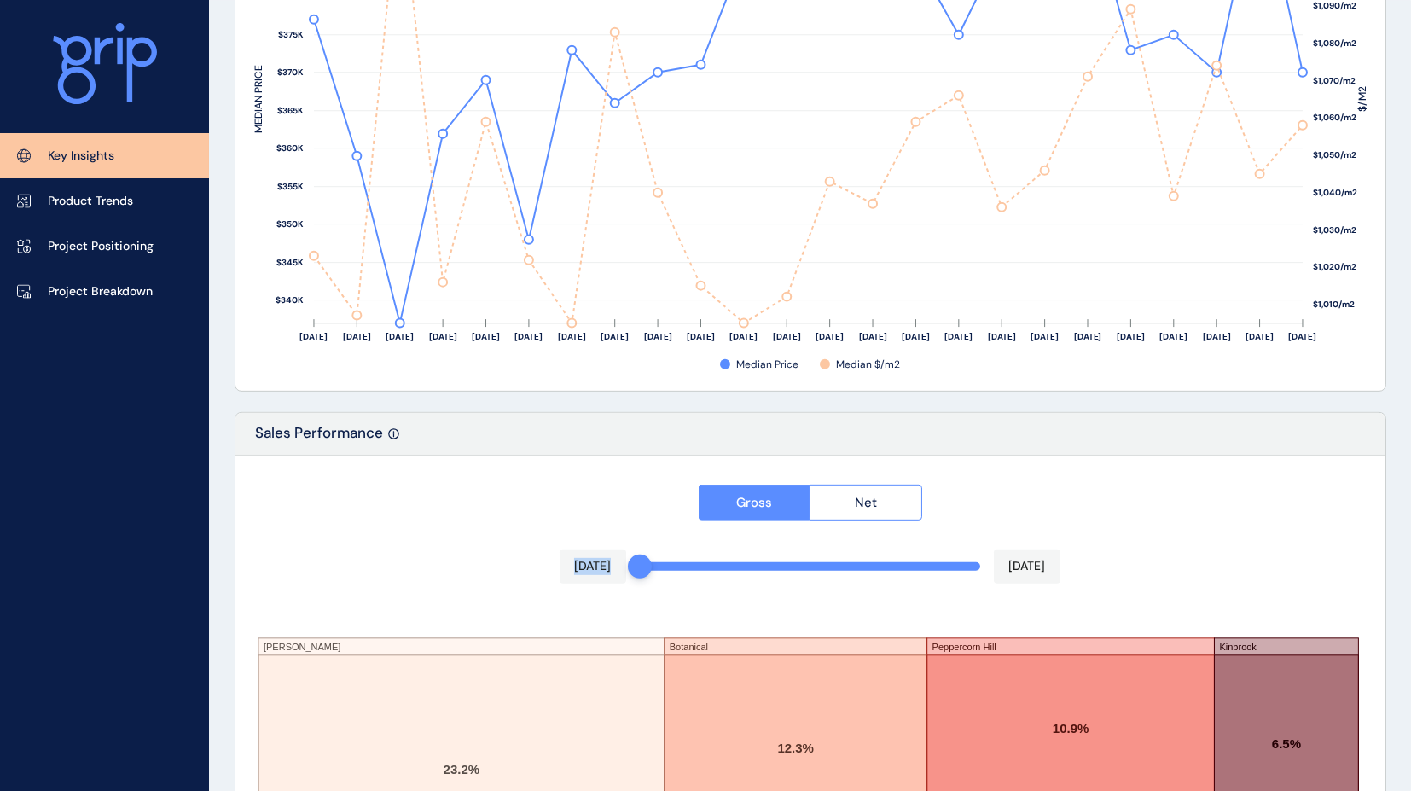 This screenshot has height=791, width=1411. What do you see at coordinates (90, 201) in the screenshot?
I see `p: Product Trends` at bounding box center [90, 201].